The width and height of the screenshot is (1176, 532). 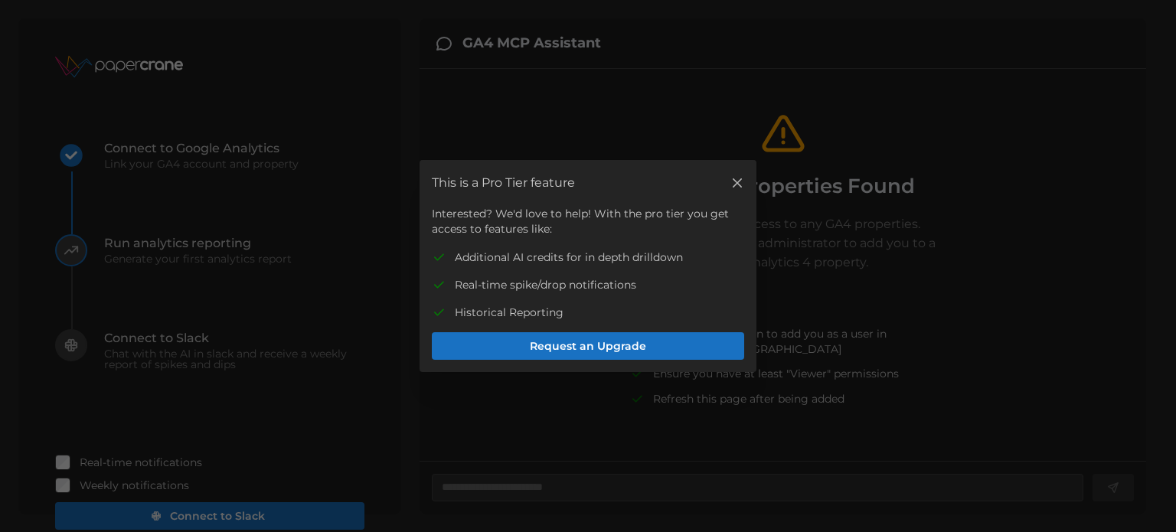 What do you see at coordinates (569, 257) in the screenshot?
I see `p: Additional AI credits for in depth drilldown` at bounding box center [569, 257].